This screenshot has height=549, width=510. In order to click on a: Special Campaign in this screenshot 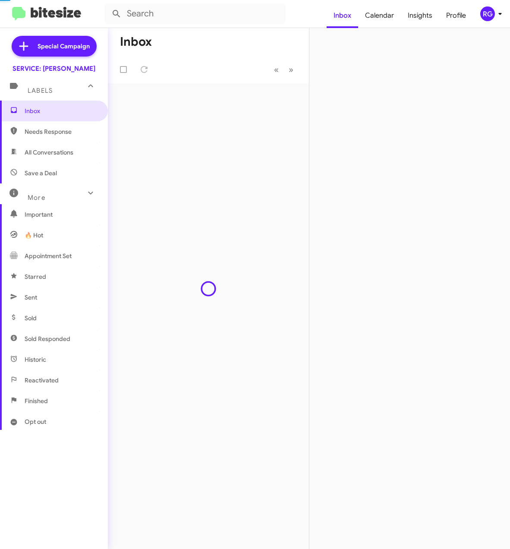, I will do `click(54, 46)`.